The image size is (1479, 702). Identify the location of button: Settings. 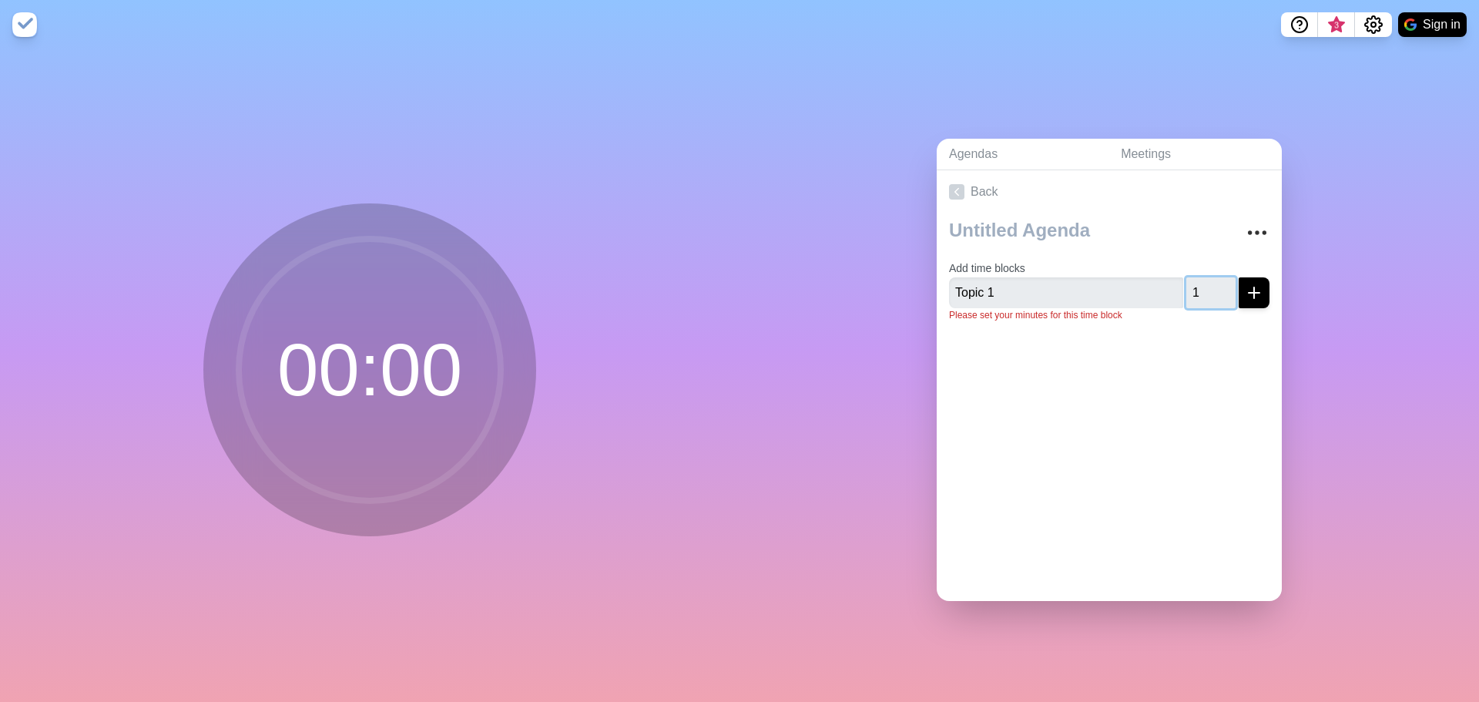
(1374, 25).